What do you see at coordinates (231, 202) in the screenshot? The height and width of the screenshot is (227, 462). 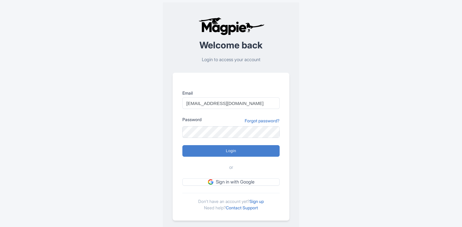 I see `div: Don't have an account yet? Need help?` at bounding box center [231, 202].